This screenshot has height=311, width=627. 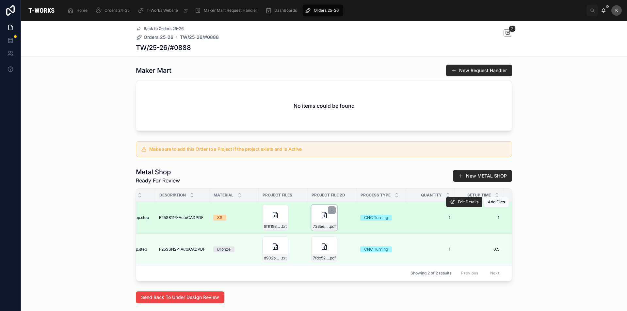 What do you see at coordinates (617, 10) in the screenshot?
I see `span: K` at bounding box center [617, 10].